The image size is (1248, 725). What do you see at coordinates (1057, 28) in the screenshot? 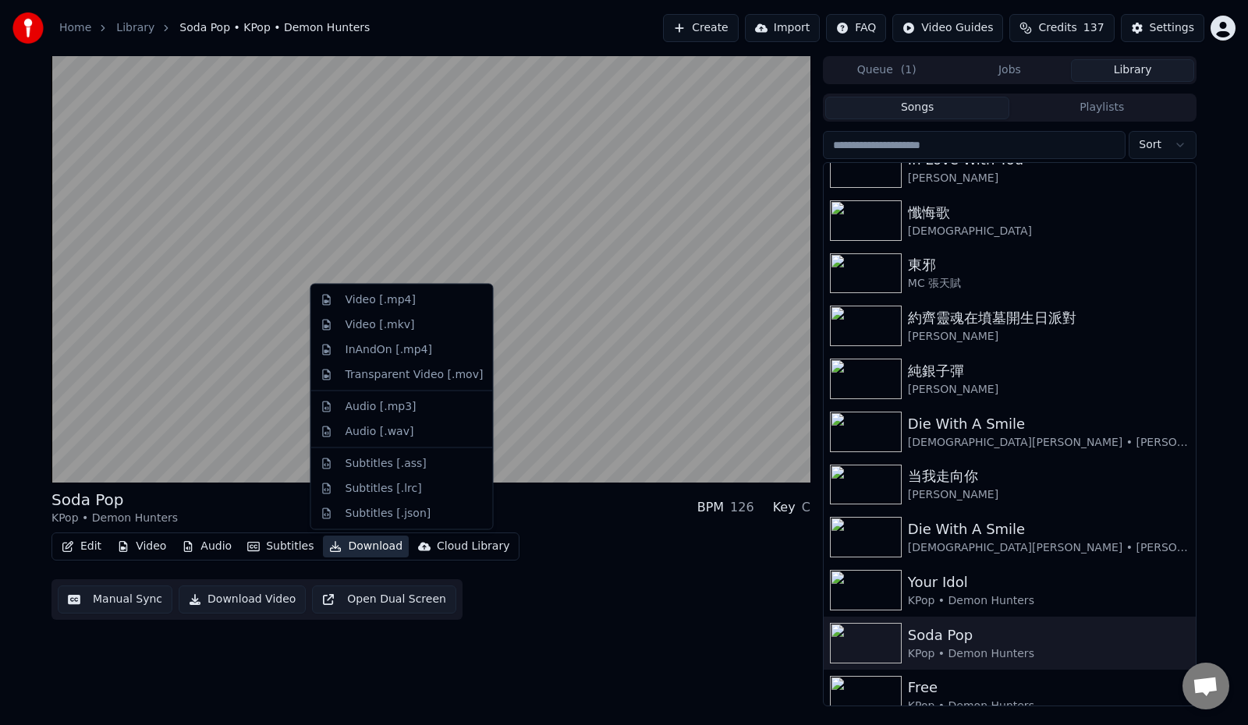
I see `span: Credits` at bounding box center [1057, 28].